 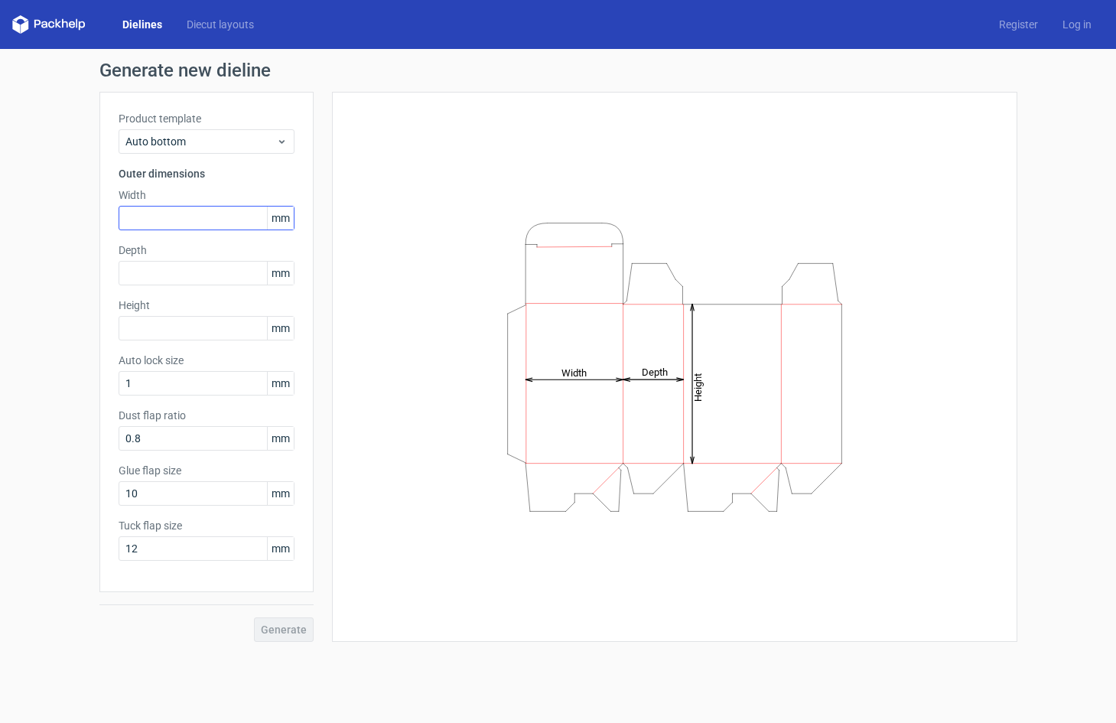 I want to click on tspan: Depth, so click(x=654, y=372).